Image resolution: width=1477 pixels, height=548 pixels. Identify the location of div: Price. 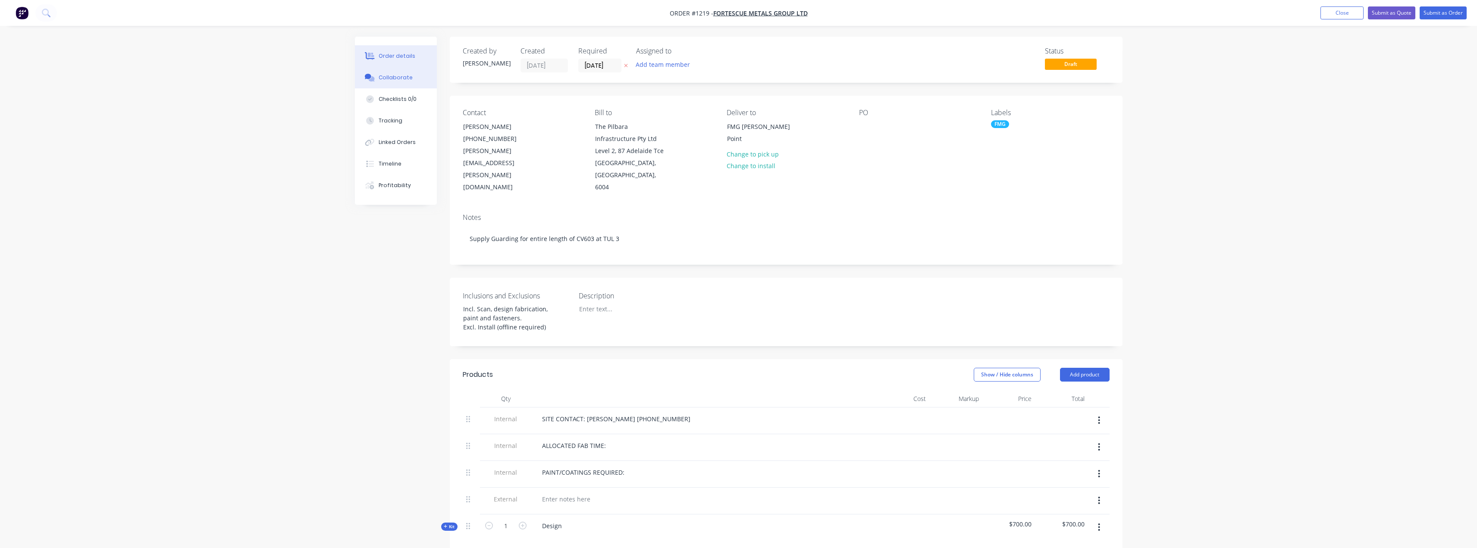
(1009, 399).